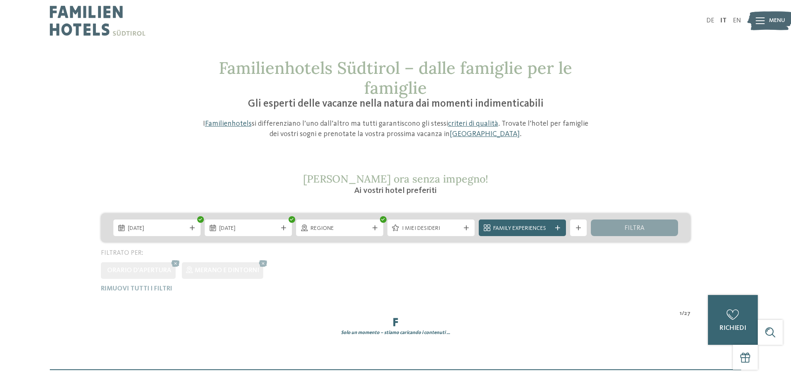 The height and width of the screenshot is (378, 791). What do you see at coordinates (723, 21) in the screenshot?
I see `a: IT` at bounding box center [723, 21].